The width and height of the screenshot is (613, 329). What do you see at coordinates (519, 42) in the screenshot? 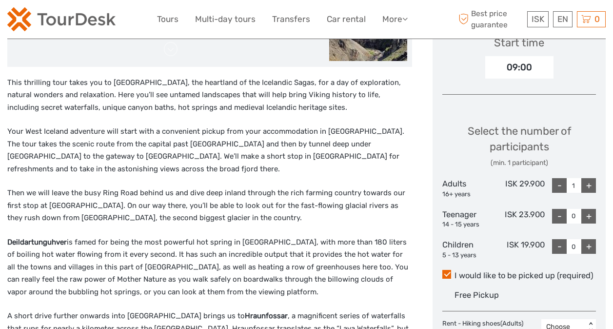
I see `div: Start time` at bounding box center [519, 42].